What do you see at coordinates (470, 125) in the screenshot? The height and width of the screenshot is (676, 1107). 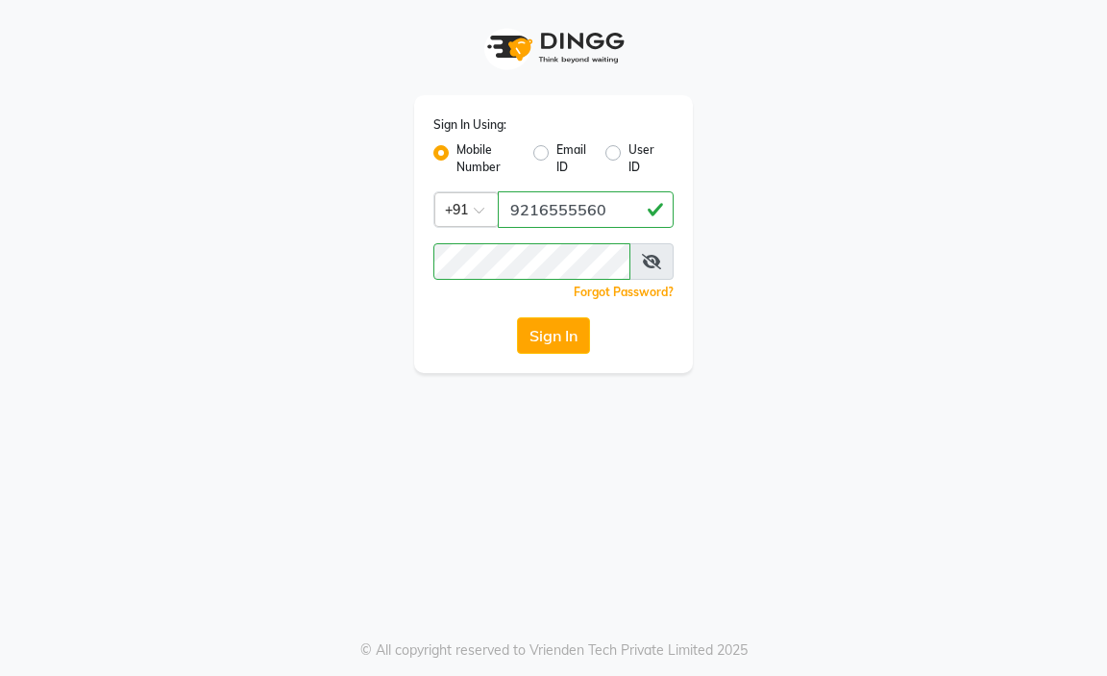 I see `label: Sign In Using:` at bounding box center [470, 125].